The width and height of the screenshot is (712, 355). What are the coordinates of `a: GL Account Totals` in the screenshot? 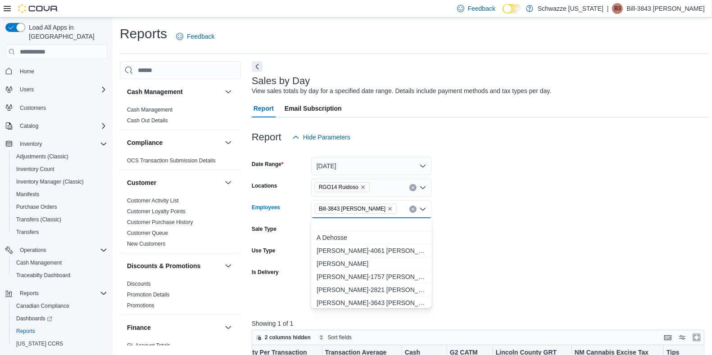 It's located at (149, 346).